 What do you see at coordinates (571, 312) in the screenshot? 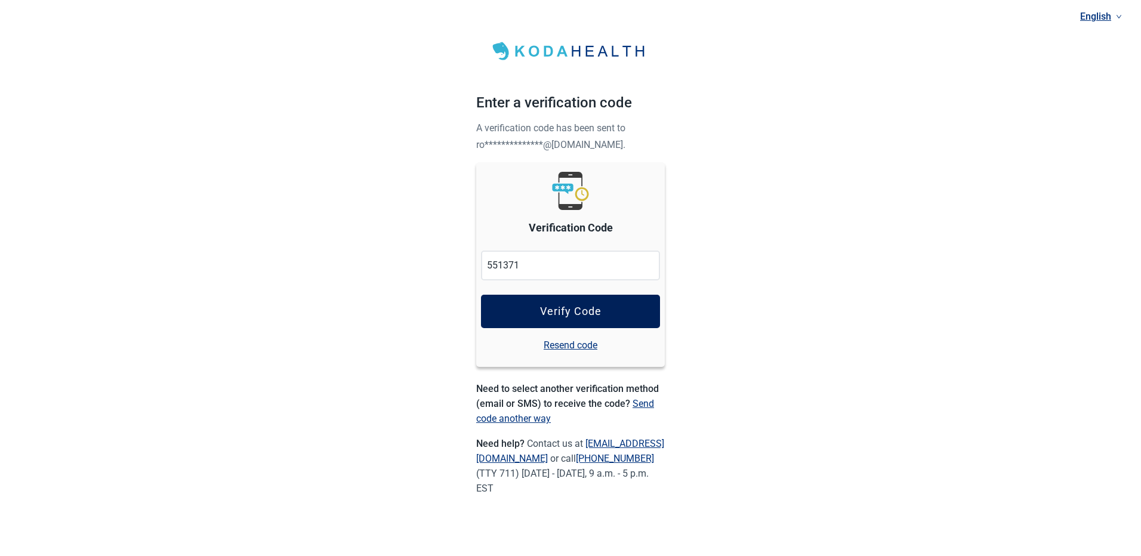
I see `div: Verify Code` at bounding box center [571, 312].